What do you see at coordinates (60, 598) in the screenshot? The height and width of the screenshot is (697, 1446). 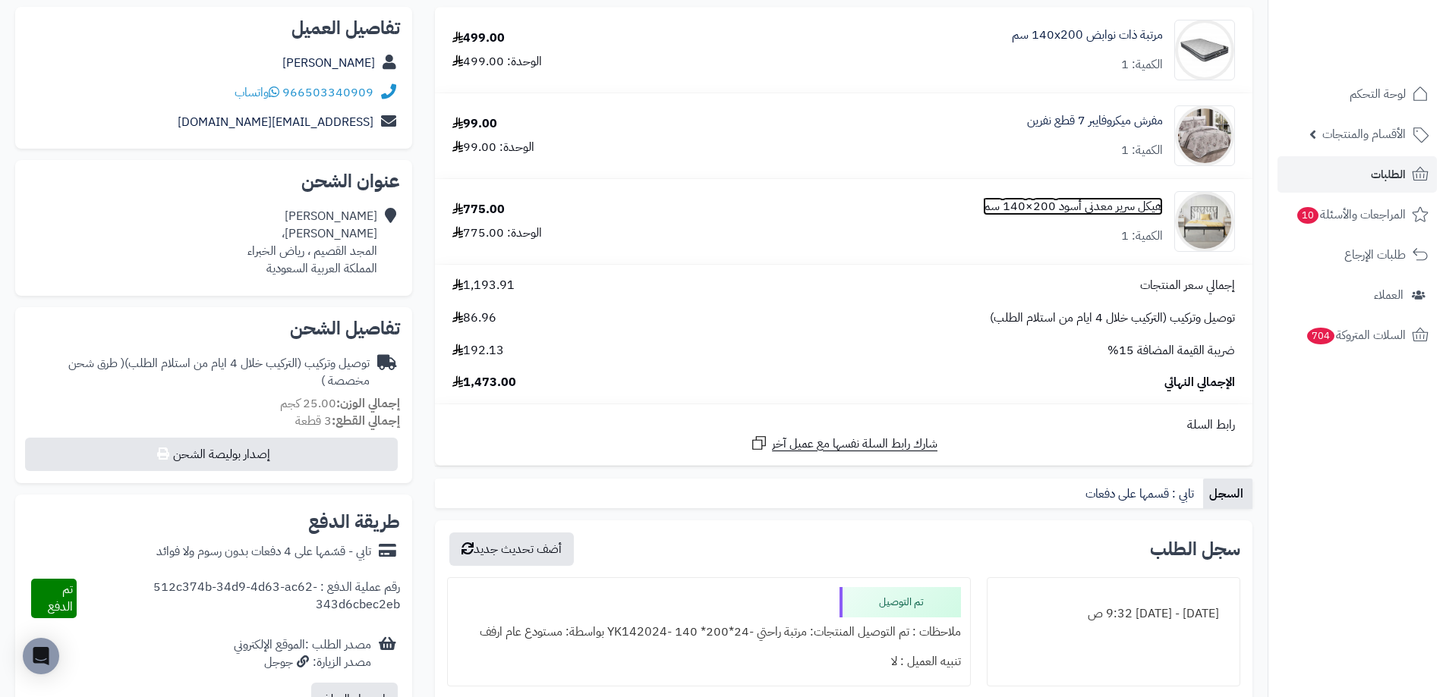 I see `span: تم الدفع` at bounding box center [60, 598].